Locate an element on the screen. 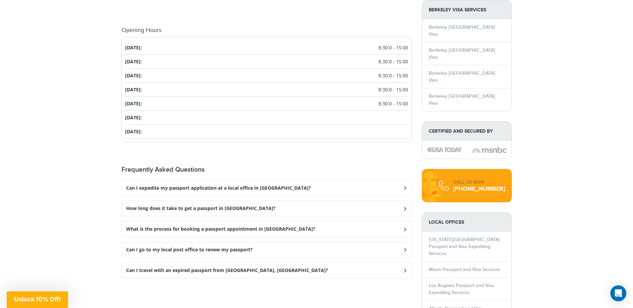 The width and height of the screenshot is (633, 308). strong: LOCAL OFFICES is located at coordinates (467, 222).